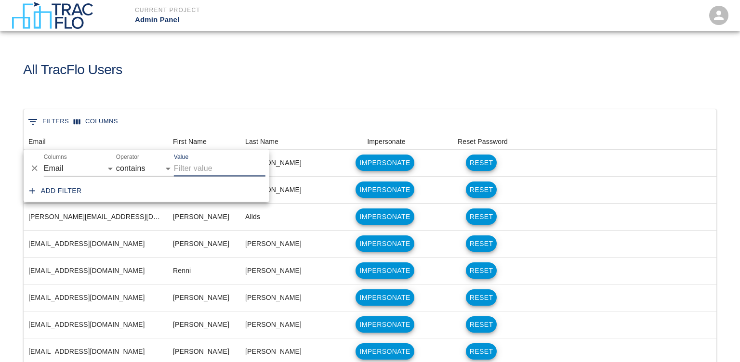 The height and width of the screenshot is (362, 740). Describe the element at coordinates (273, 271) in the screenshot. I see `div: Trinh` at that location.